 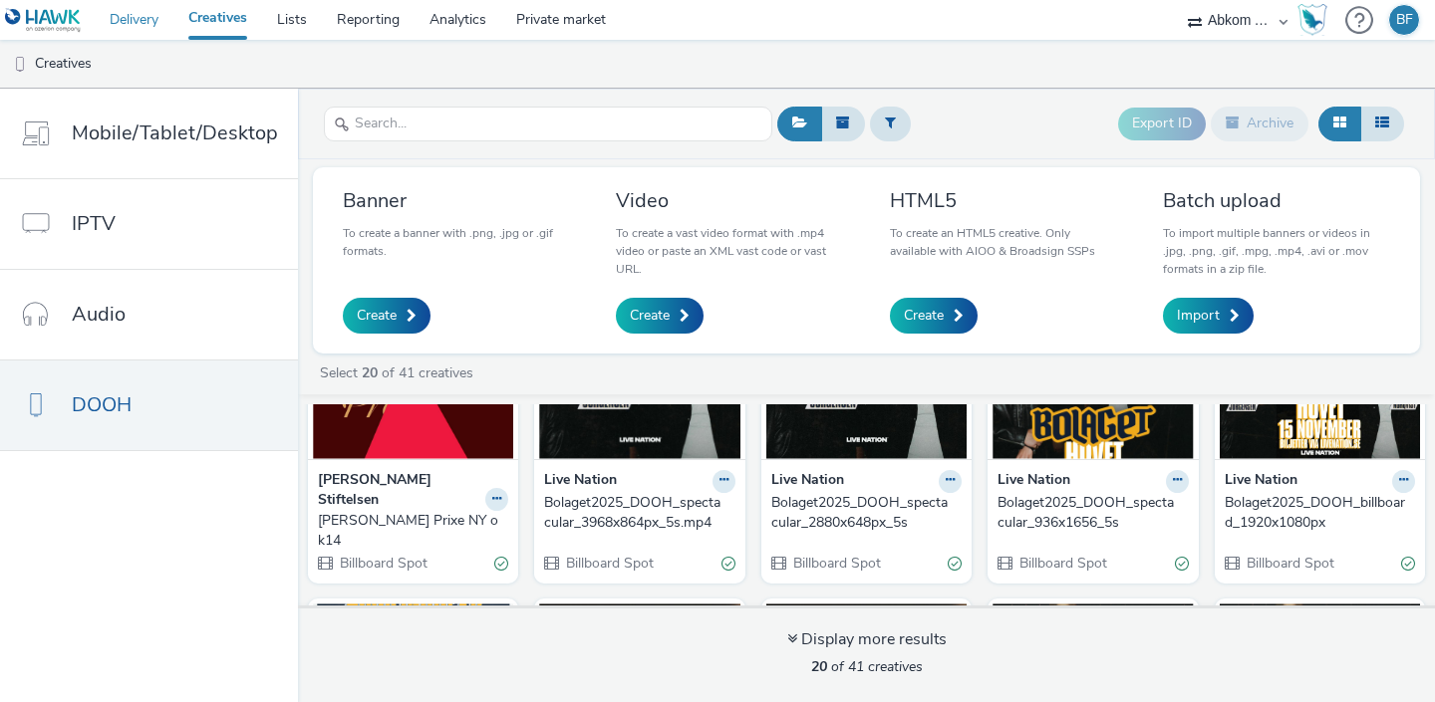 I want to click on a: Bolaget2025_DOOH_spectacular_936x1656_5s, so click(x=1092, y=513).